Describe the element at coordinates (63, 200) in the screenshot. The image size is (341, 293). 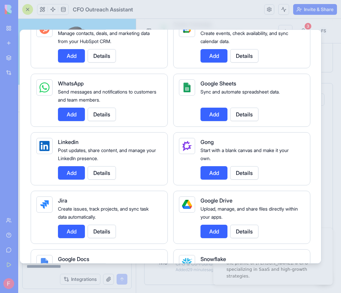
I see `span: Jira` at that location.